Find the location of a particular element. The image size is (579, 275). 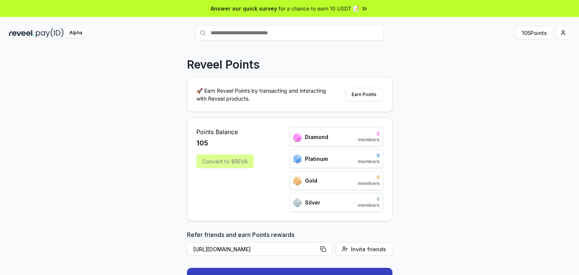

button: Earn Points is located at coordinates (364, 95).